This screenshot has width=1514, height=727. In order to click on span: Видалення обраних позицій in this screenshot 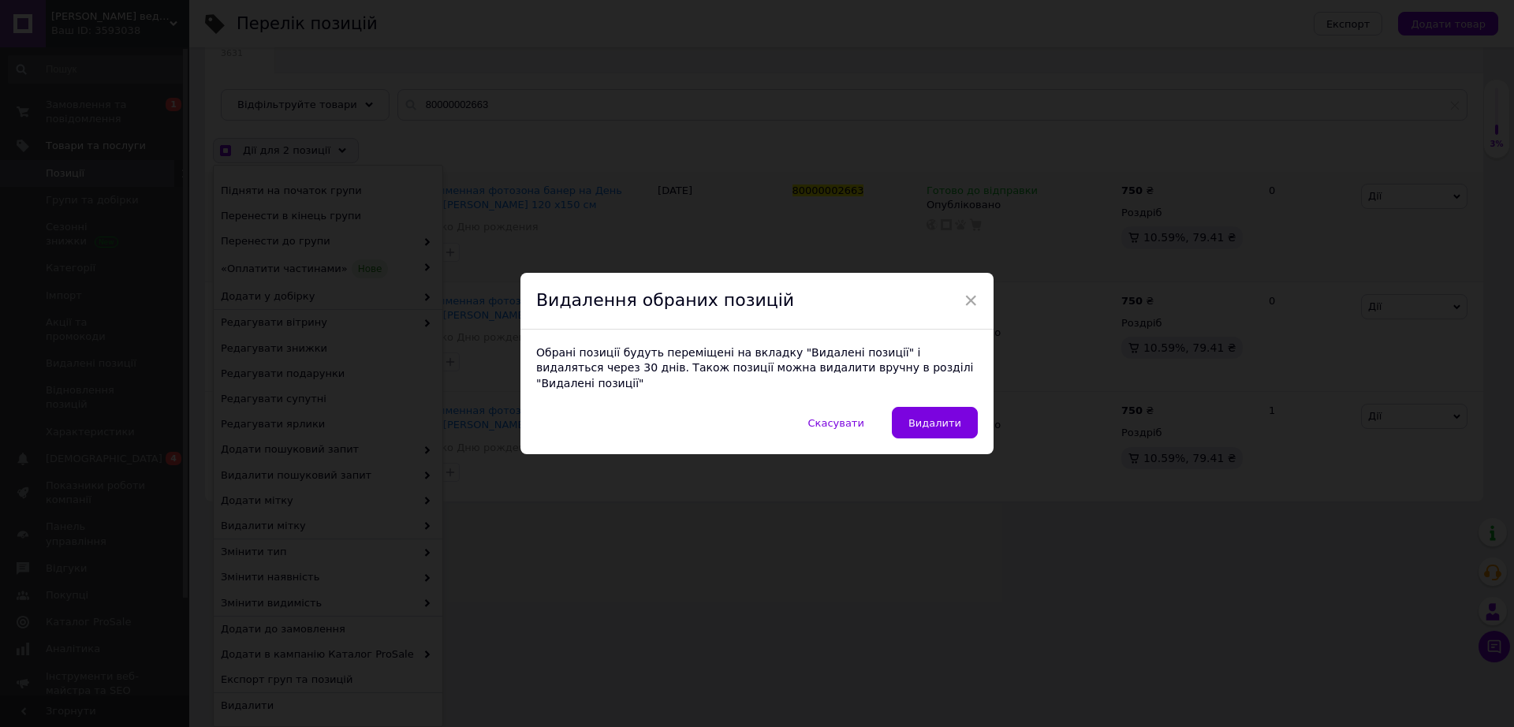, I will do `click(665, 300)`.